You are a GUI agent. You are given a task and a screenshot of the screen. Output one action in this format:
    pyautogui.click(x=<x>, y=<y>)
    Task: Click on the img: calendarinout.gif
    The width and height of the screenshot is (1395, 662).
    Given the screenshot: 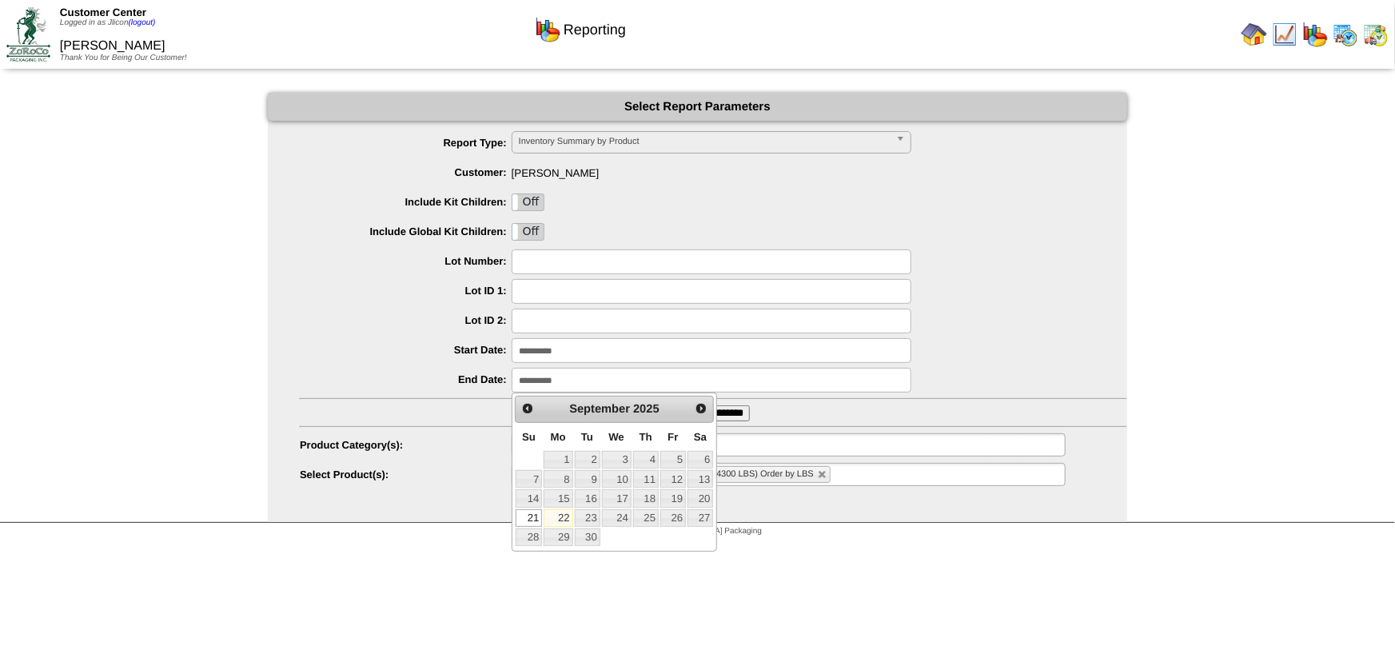 What is the action you would take?
    pyautogui.click(x=1376, y=34)
    